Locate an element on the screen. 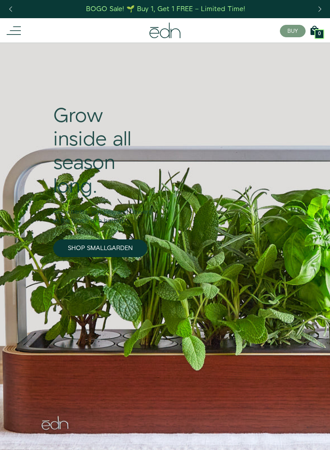  a: SHOP SMALLGARDEN is located at coordinates (100, 248).